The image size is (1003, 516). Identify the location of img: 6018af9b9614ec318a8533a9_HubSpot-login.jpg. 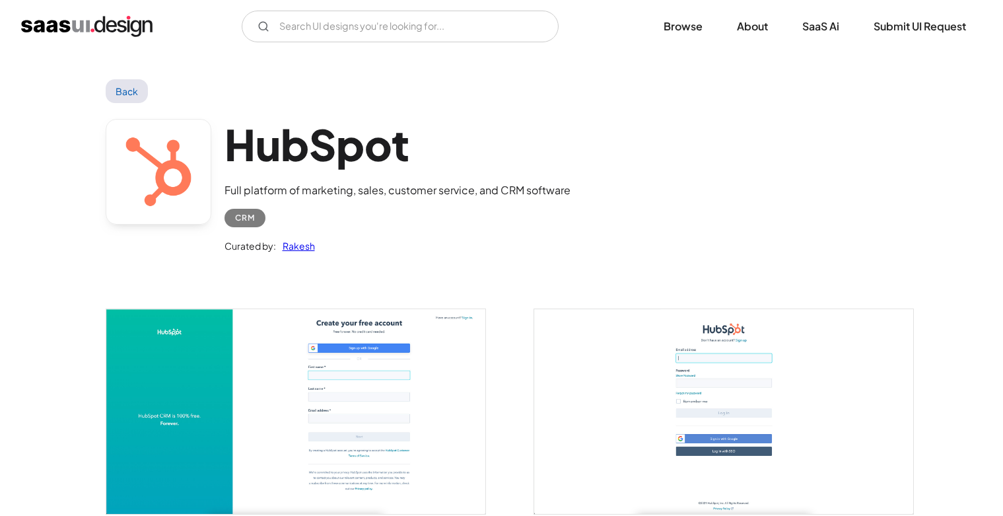
(724, 411).